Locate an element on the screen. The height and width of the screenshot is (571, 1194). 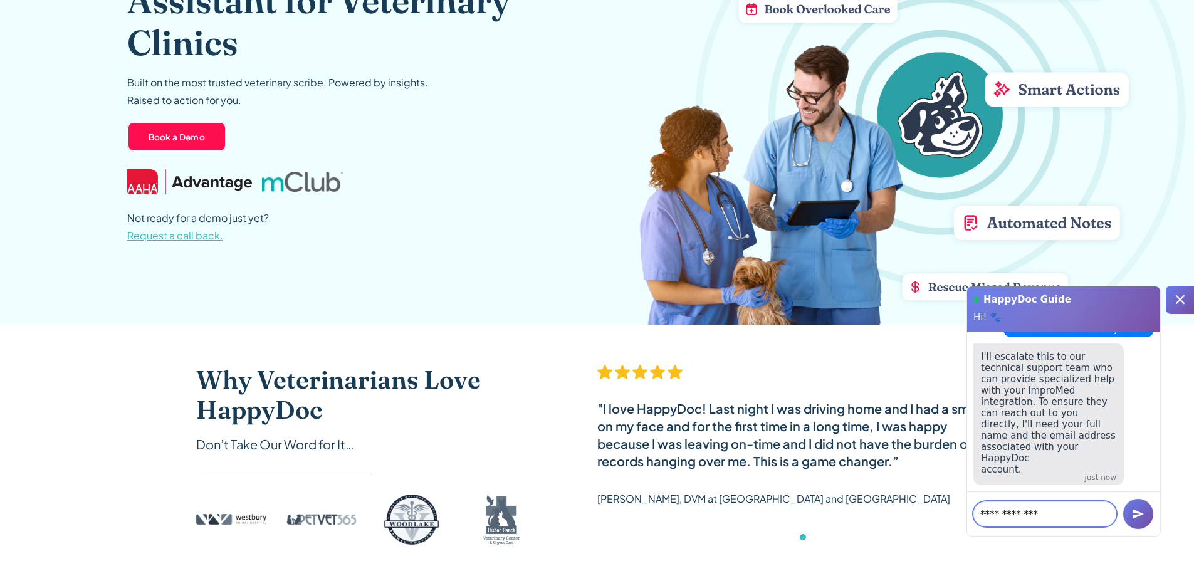
img: PetVet 365 logo is located at coordinates (322, 520).